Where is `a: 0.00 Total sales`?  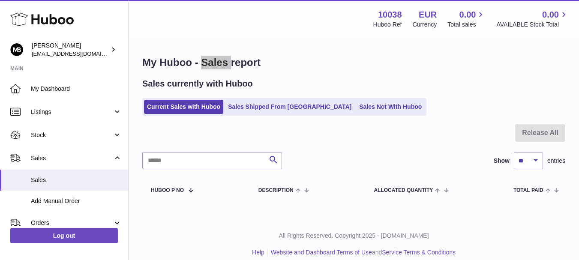 a: 0.00 Total sales is located at coordinates (466, 19).